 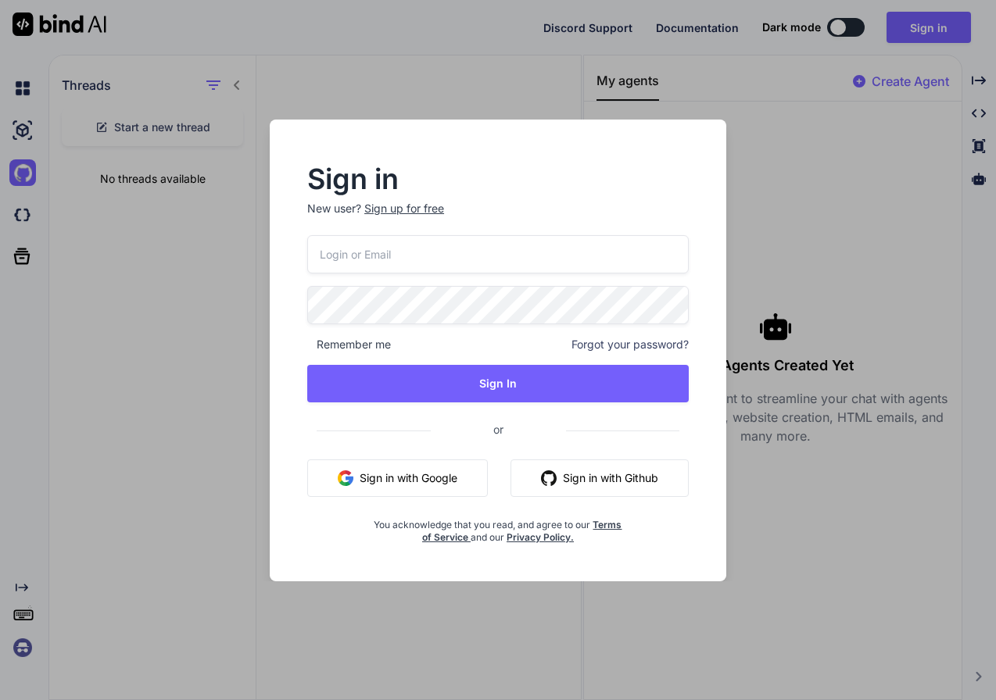 What do you see at coordinates (349, 345) in the screenshot?
I see `span: Remember me` at bounding box center [349, 345].